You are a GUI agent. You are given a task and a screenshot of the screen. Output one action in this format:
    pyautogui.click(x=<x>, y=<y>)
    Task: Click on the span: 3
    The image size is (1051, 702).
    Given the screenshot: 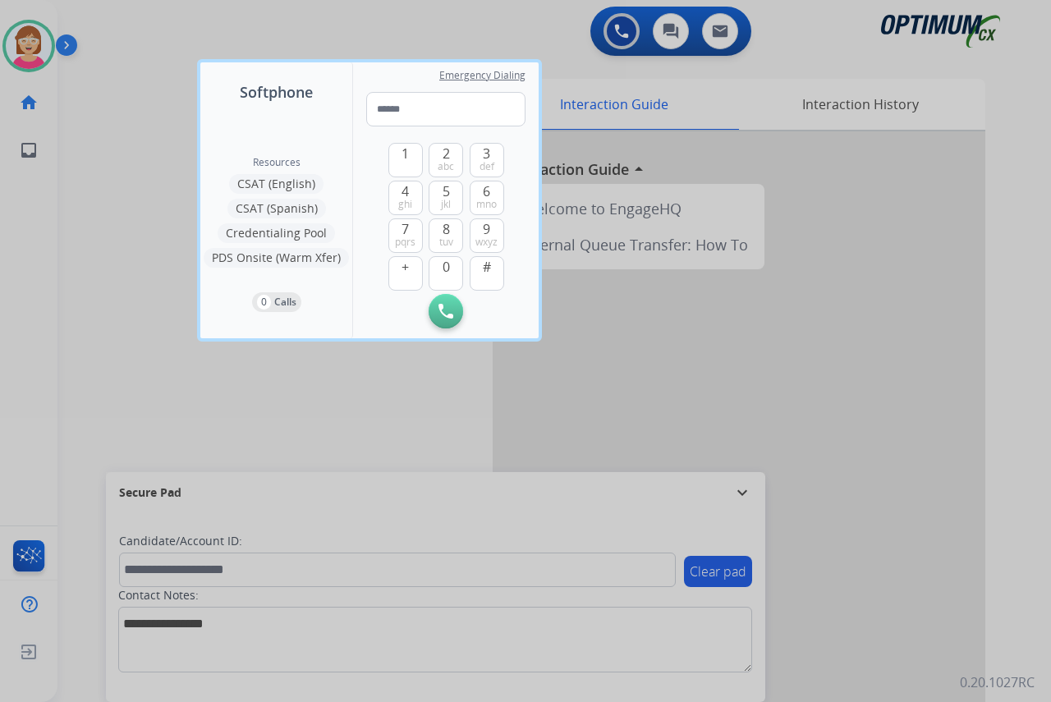 What is the action you would take?
    pyautogui.click(x=486, y=154)
    